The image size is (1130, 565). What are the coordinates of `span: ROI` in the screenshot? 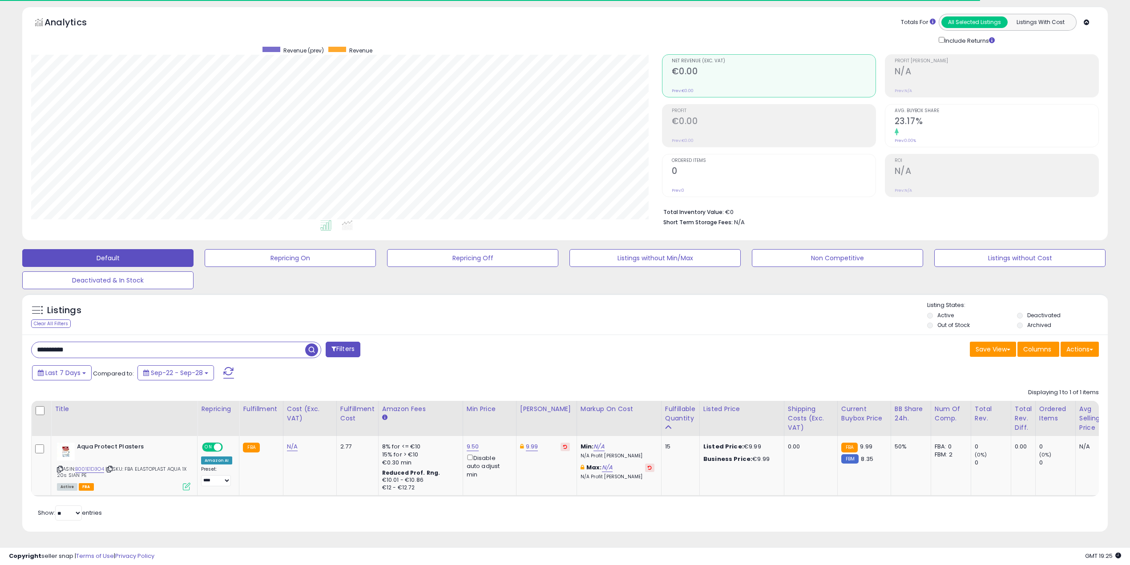 It's located at (997, 161).